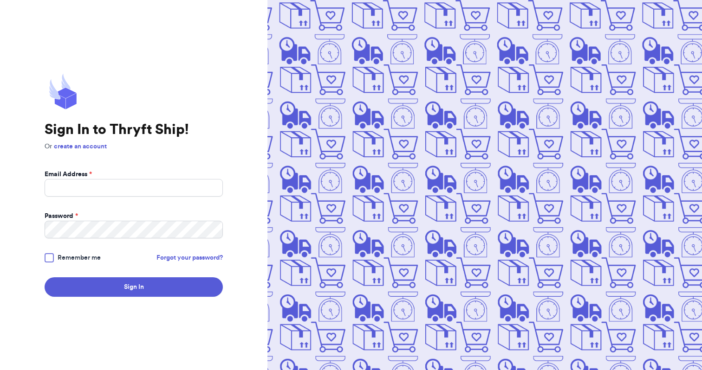 Image resolution: width=702 pixels, height=370 pixels. What do you see at coordinates (134, 130) in the screenshot?
I see `h1: Sign In to Thryft Ship!` at bounding box center [134, 130].